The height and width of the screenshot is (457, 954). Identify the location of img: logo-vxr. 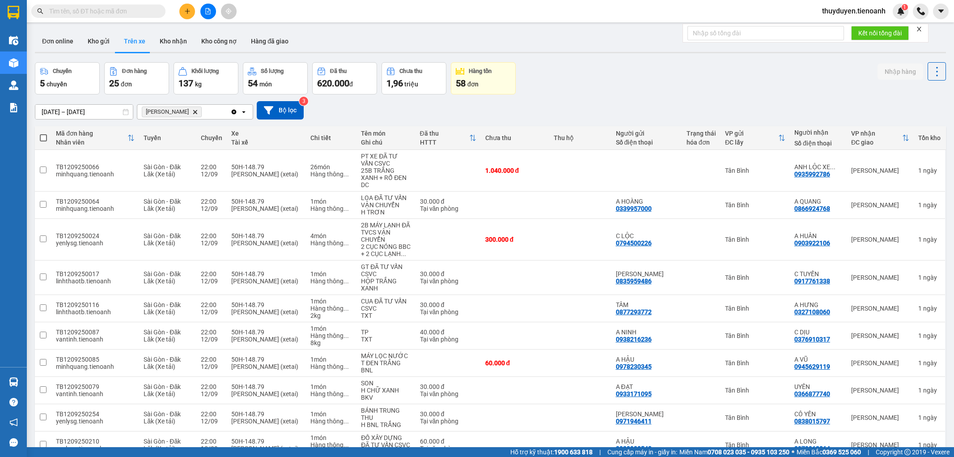
(13, 13).